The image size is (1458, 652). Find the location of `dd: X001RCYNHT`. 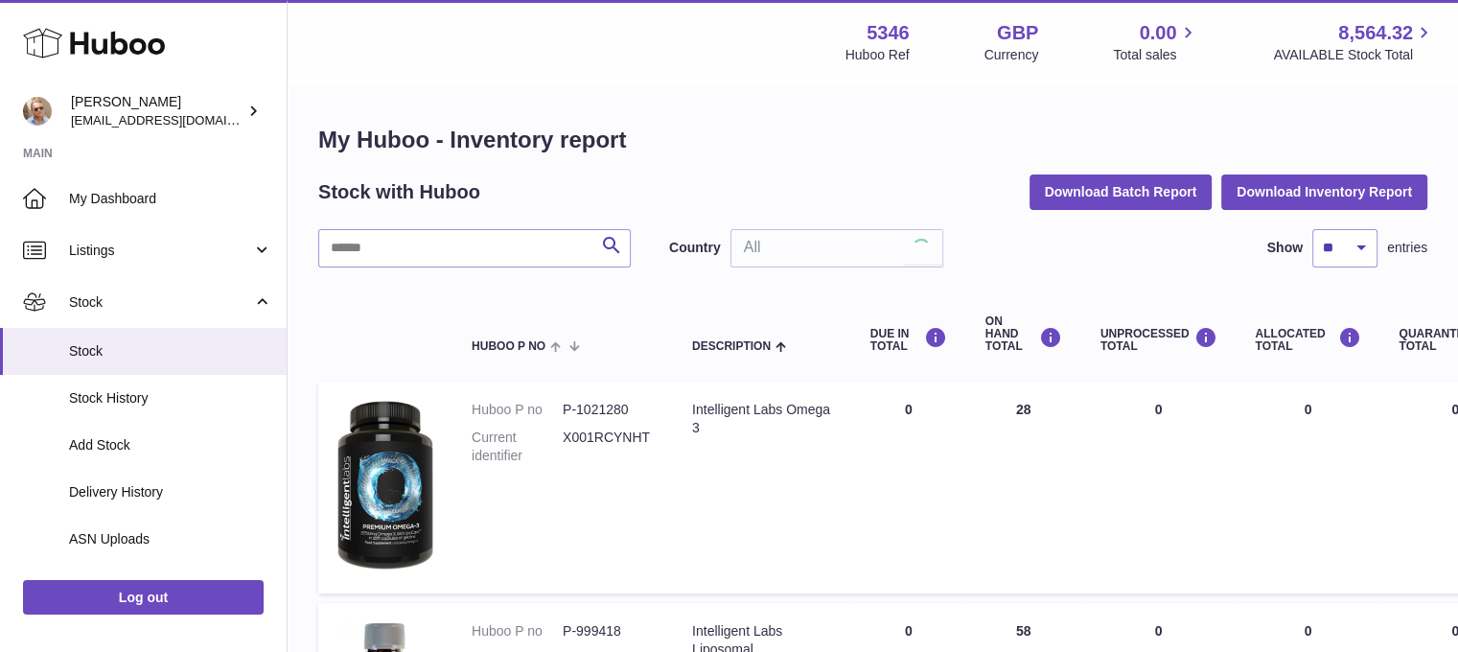

dd: X001RCYNHT is located at coordinates (608, 447).